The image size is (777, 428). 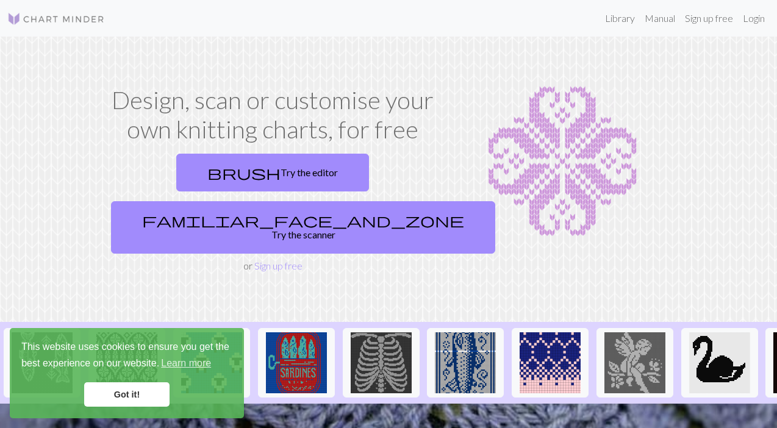 What do you see at coordinates (465, 361) in the screenshot?
I see `a: fish prac` at bounding box center [465, 361].